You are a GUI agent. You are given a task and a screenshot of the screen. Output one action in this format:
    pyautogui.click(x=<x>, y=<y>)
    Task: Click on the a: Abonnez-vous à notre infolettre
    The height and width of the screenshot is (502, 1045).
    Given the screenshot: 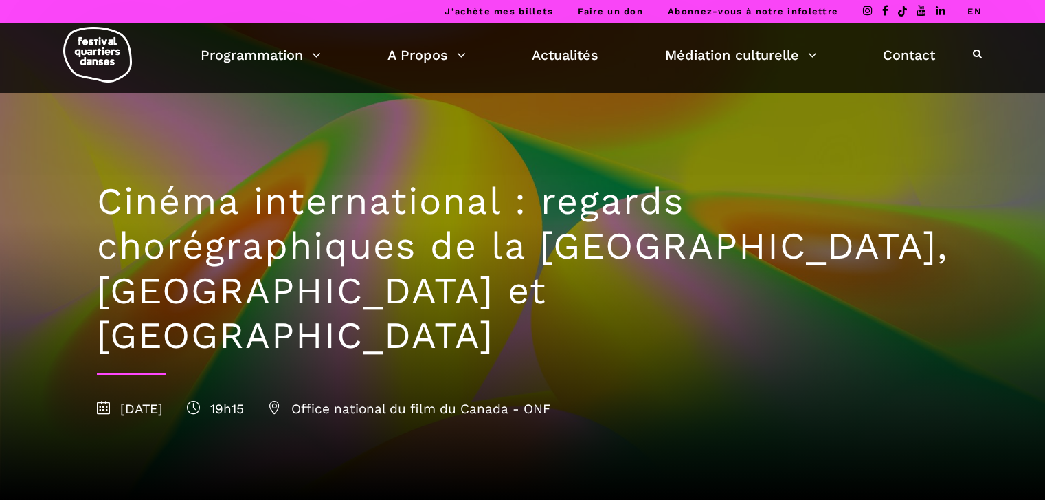 What is the action you would take?
    pyautogui.click(x=753, y=11)
    